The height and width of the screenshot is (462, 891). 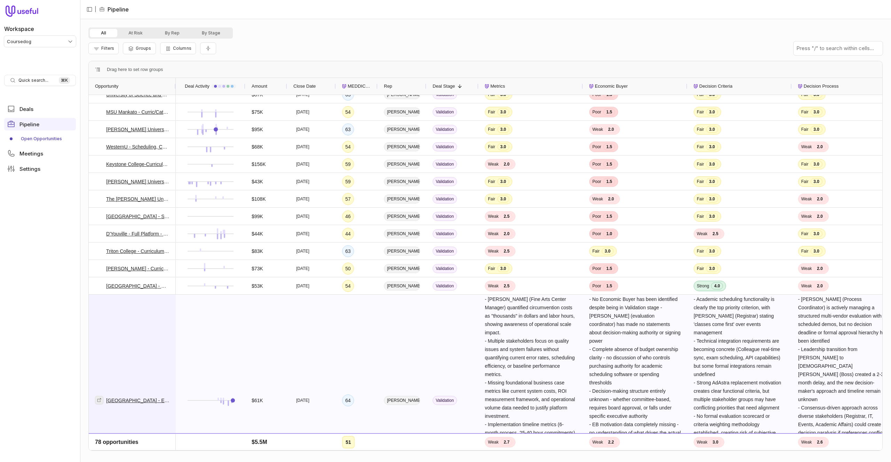 What do you see at coordinates (40, 109) in the screenshot?
I see `a: Deals` at bounding box center [40, 109].